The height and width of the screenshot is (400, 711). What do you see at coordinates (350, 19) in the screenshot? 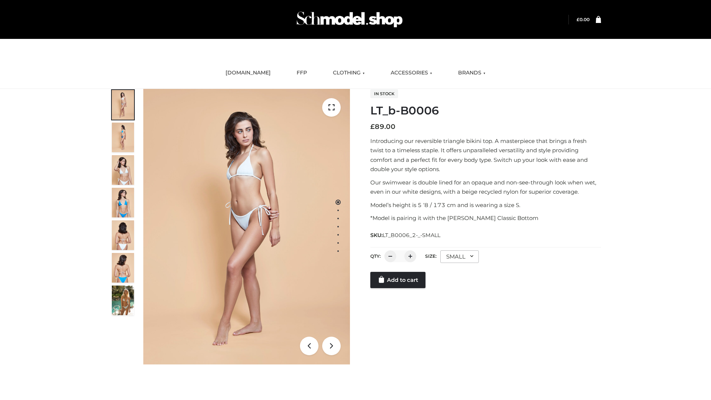
I see `img: Schmodel Admin 964` at bounding box center [350, 19].